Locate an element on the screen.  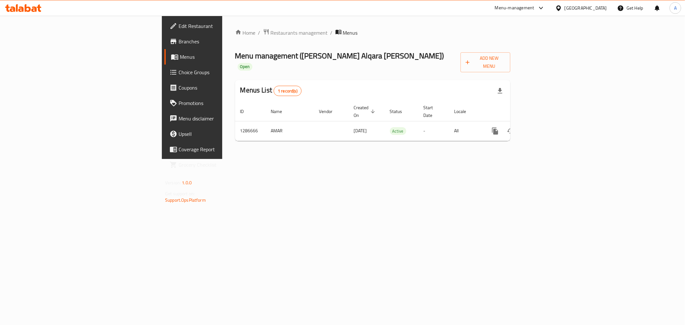
h2: Menus List is located at coordinates (271, 91).